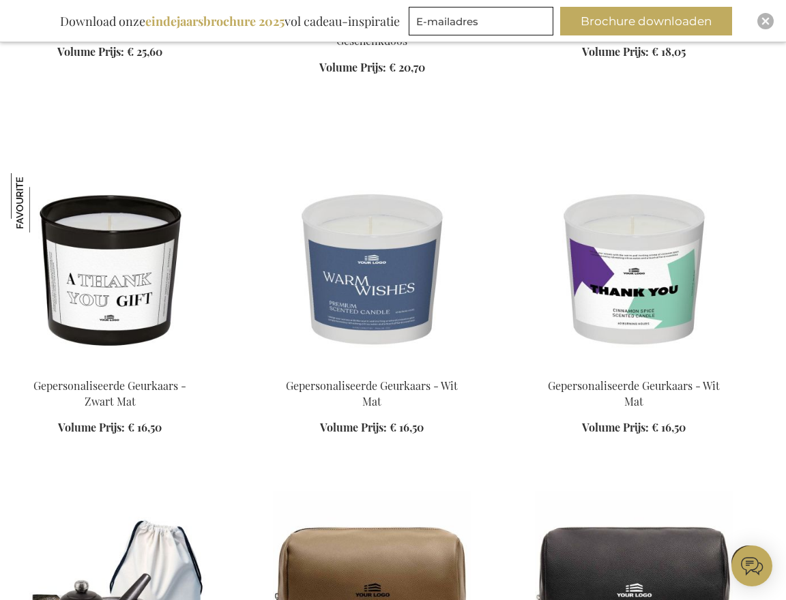 The height and width of the screenshot is (600, 786). I want to click on a: Gepersonaliseerde Geurkaars - Zwart Mat, so click(110, 394).